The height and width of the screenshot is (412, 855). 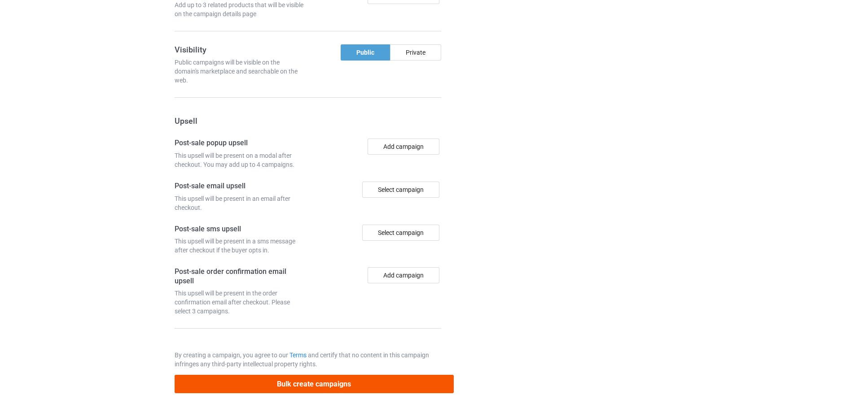 What do you see at coordinates (298, 355) in the screenshot?
I see `a: Terms` at bounding box center [298, 355].